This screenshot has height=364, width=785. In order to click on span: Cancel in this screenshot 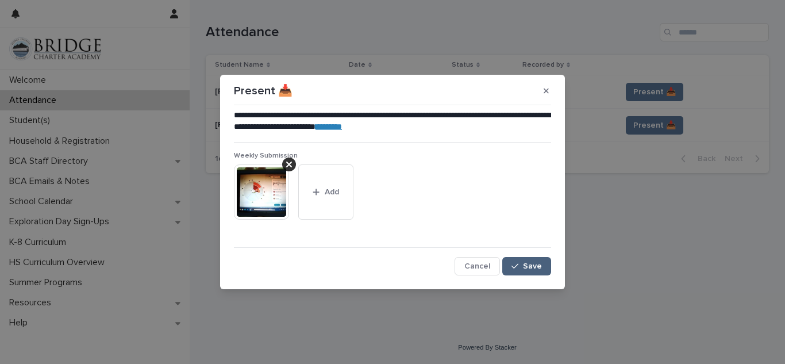, I will do `click(477, 266)`.